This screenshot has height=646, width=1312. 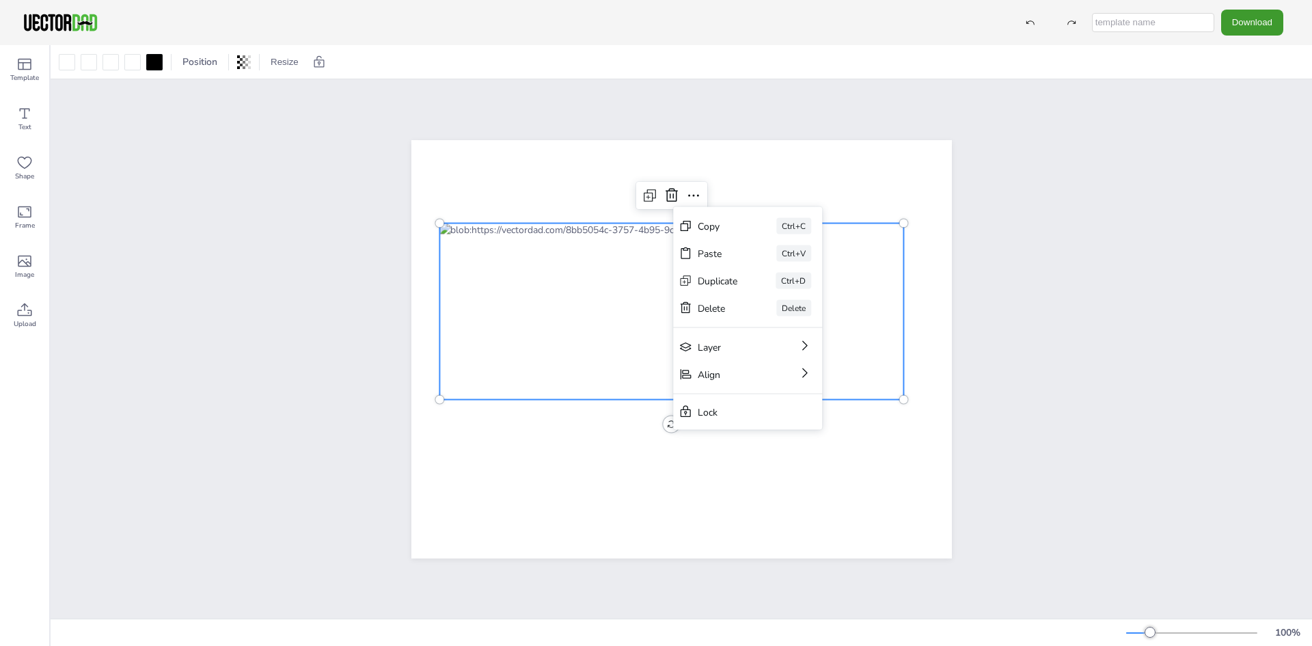 I want to click on button: Resize, so click(x=284, y=62).